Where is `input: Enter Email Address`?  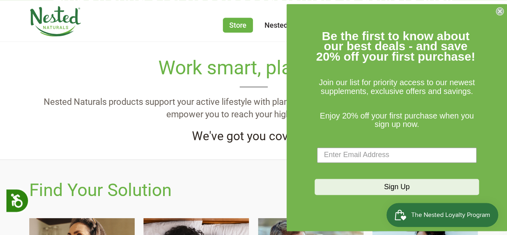 input: Enter Email Address is located at coordinates (397, 155).